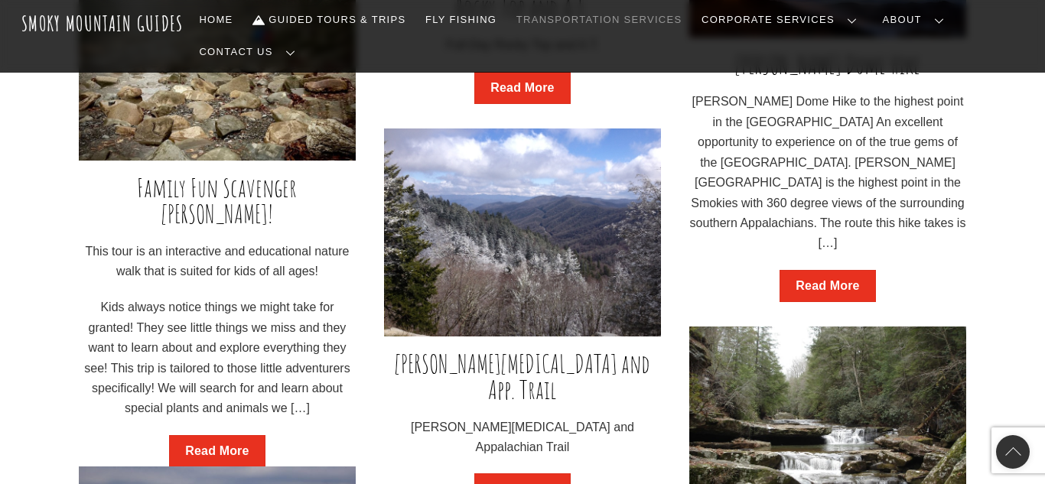 The width and height of the screenshot is (1045, 484). I want to click on p: Kids always notice things we might take for granted! They see little things we miss and they want..., so click(217, 358).